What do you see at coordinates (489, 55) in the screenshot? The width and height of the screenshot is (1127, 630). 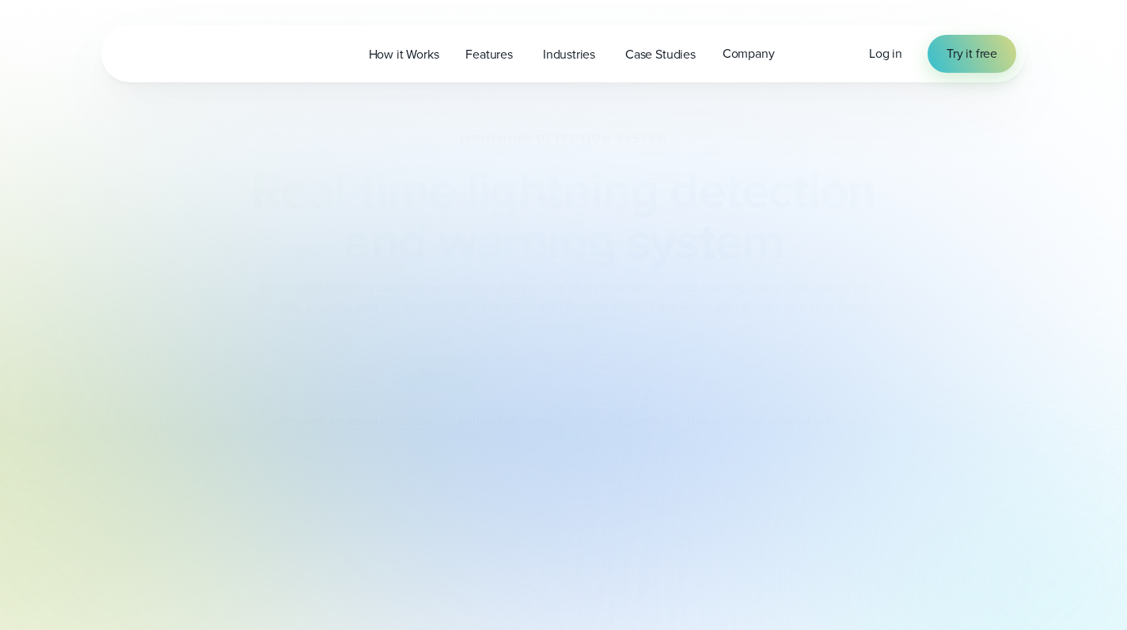 I see `span: Features` at bounding box center [489, 55].